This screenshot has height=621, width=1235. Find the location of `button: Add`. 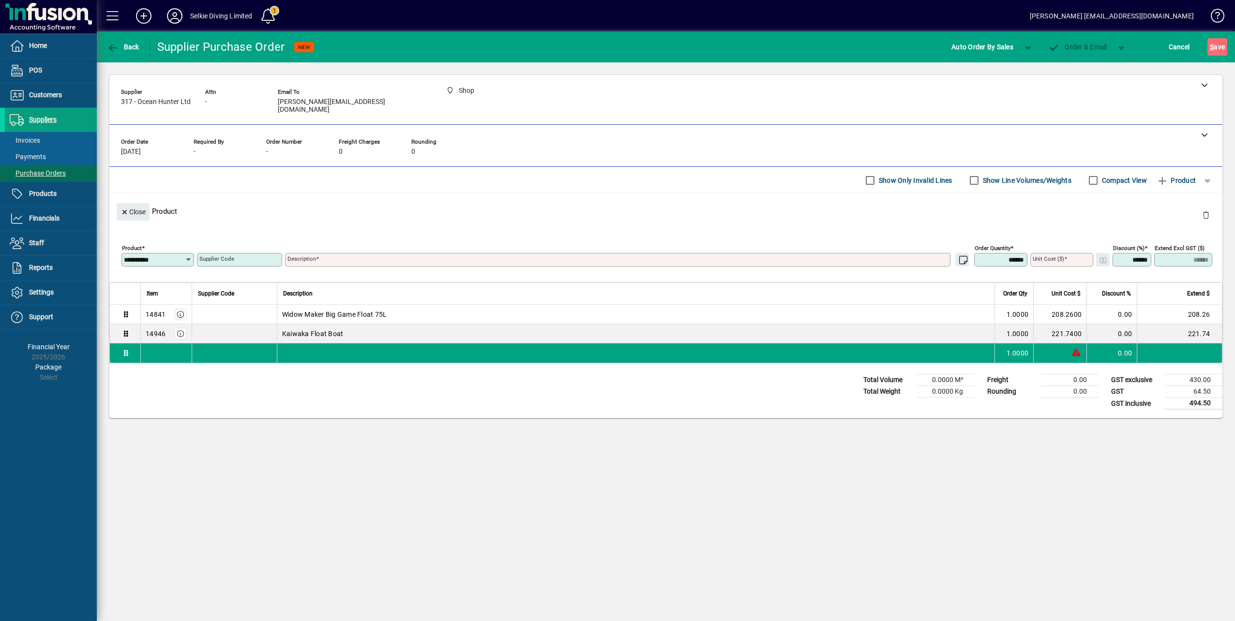

button: Add is located at coordinates (144, 16).